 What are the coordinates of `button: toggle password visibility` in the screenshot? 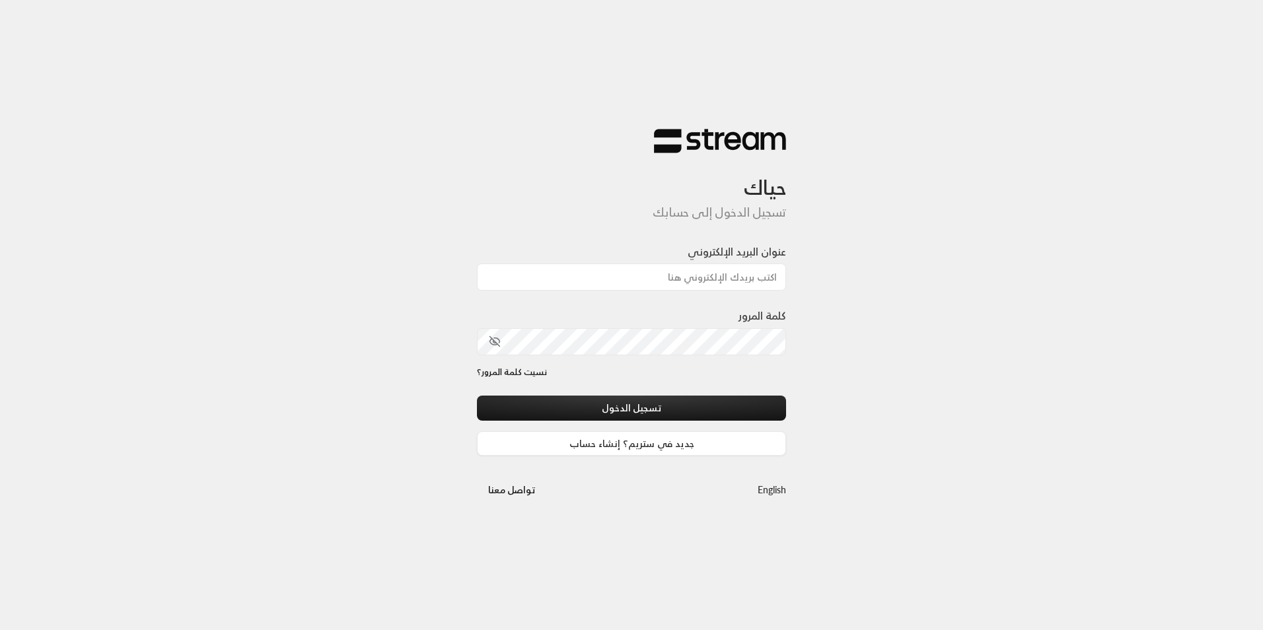 It's located at (495, 341).